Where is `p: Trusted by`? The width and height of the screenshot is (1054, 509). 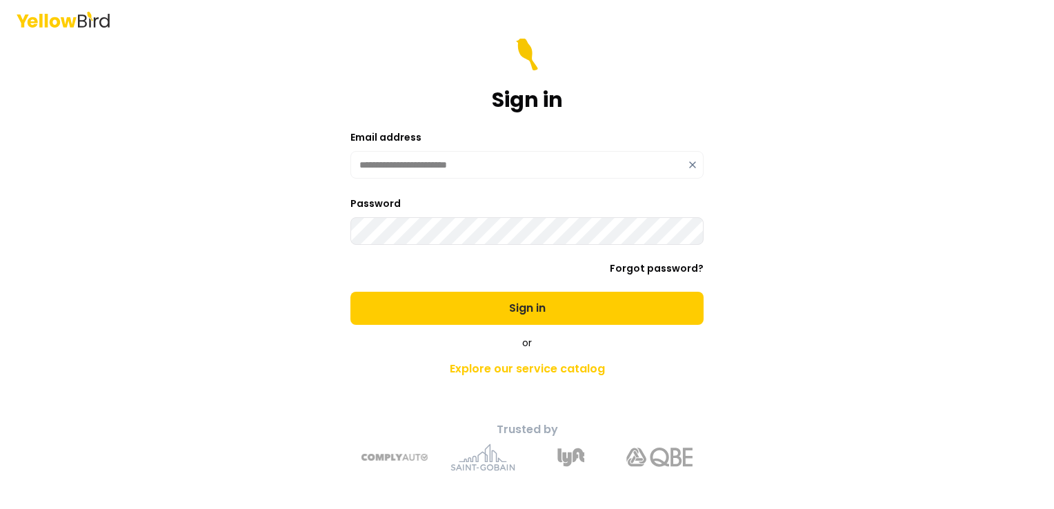 p: Trusted by is located at coordinates (527, 430).